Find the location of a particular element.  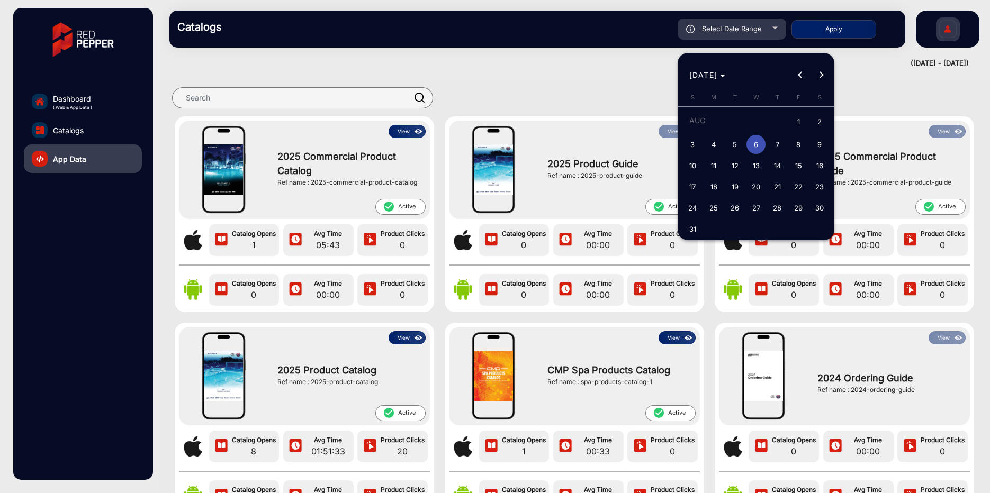

span: 20 is located at coordinates (756, 187).